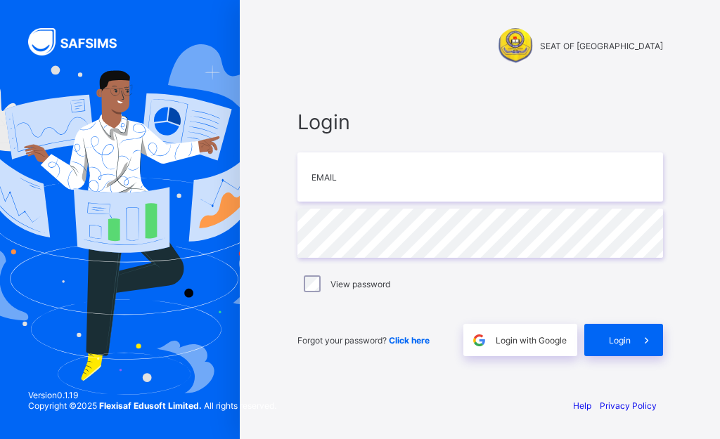 The width and height of the screenshot is (720, 439). What do you see at coordinates (150, 405) in the screenshot?
I see `strong: Flexisaf Edusoft Limited.` at bounding box center [150, 405].